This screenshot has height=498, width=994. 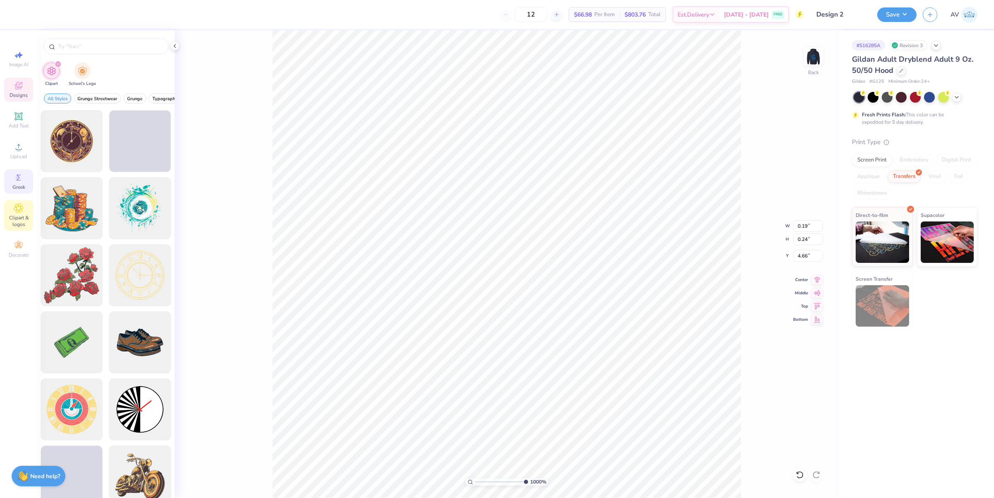 I want to click on span: Per Item, so click(x=604, y=14).